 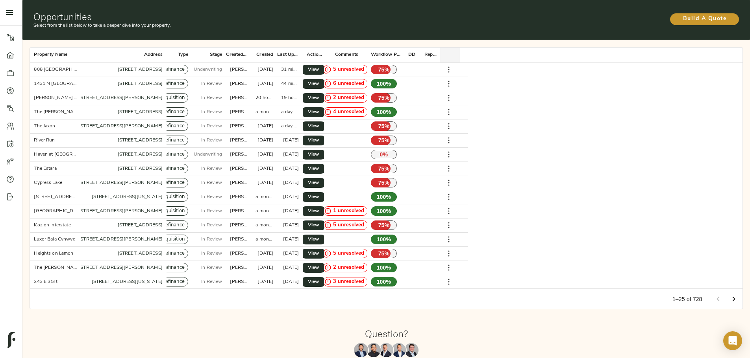 What do you see at coordinates (55, 268) in the screenshot?
I see `div: The Campbell` at bounding box center [55, 268].